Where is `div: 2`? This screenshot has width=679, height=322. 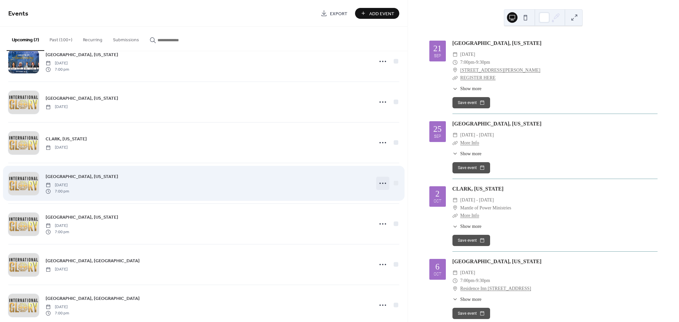
div: 2 is located at coordinates (437, 194).